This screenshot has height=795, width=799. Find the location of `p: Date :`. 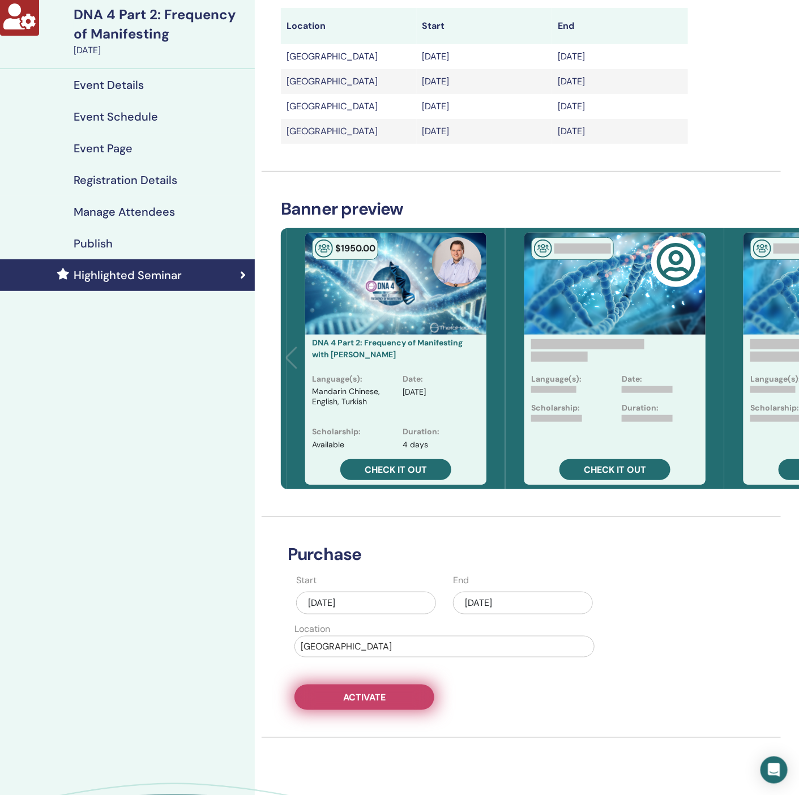

p: Date : is located at coordinates (413, 379).